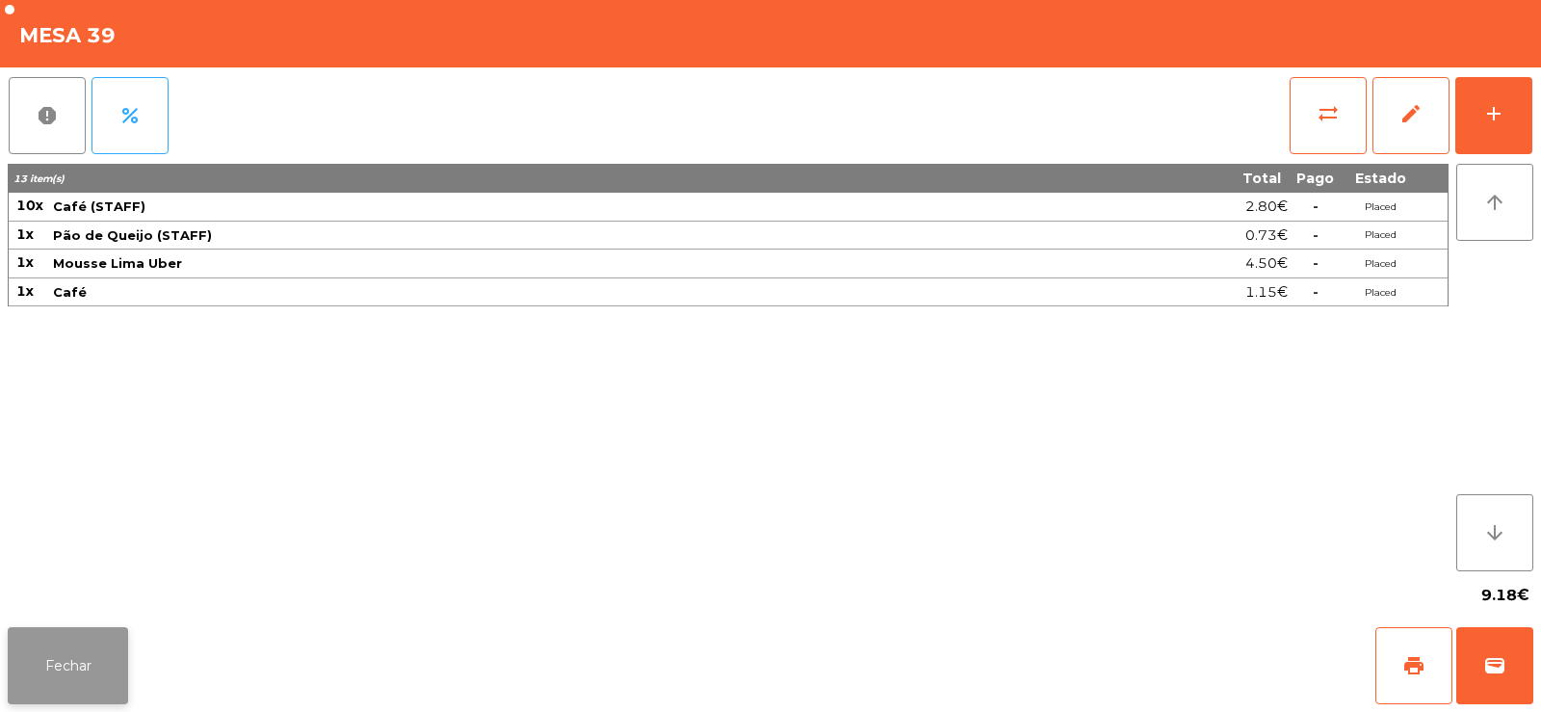 The width and height of the screenshot is (1541, 712). What do you see at coordinates (1328, 114) in the screenshot?
I see `span: sync_alt` at bounding box center [1328, 114].